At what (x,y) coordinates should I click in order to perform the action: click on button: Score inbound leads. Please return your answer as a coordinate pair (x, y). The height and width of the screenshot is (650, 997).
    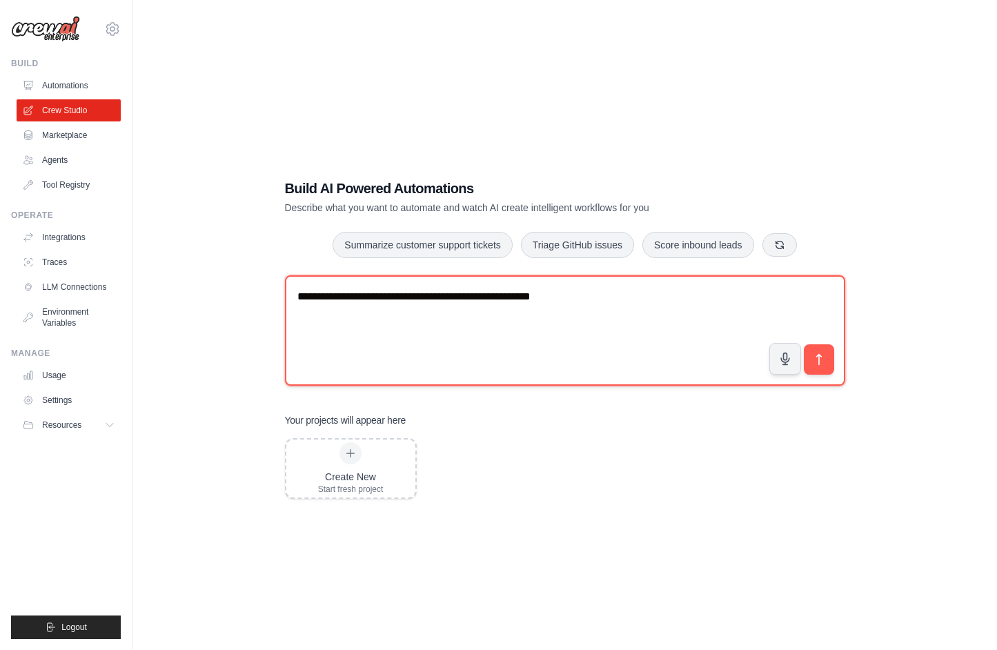
    Looking at the image, I should click on (698, 245).